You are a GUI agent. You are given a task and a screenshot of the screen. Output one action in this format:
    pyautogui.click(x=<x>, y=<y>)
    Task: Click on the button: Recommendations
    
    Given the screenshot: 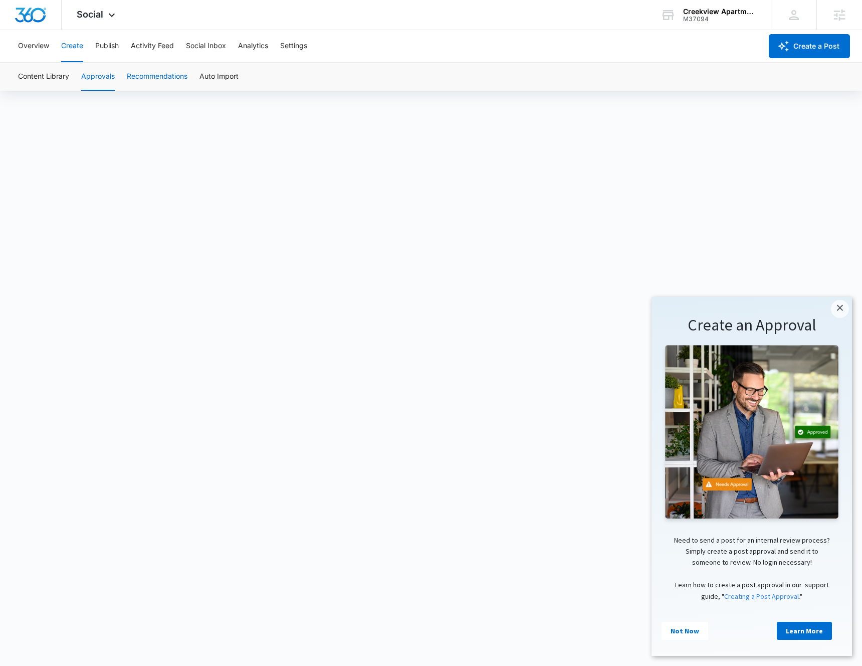 What is the action you would take?
    pyautogui.click(x=157, y=77)
    